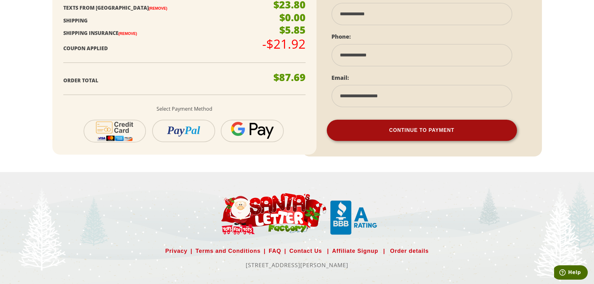  I want to click on img: googlepay.png, so click(252, 130).